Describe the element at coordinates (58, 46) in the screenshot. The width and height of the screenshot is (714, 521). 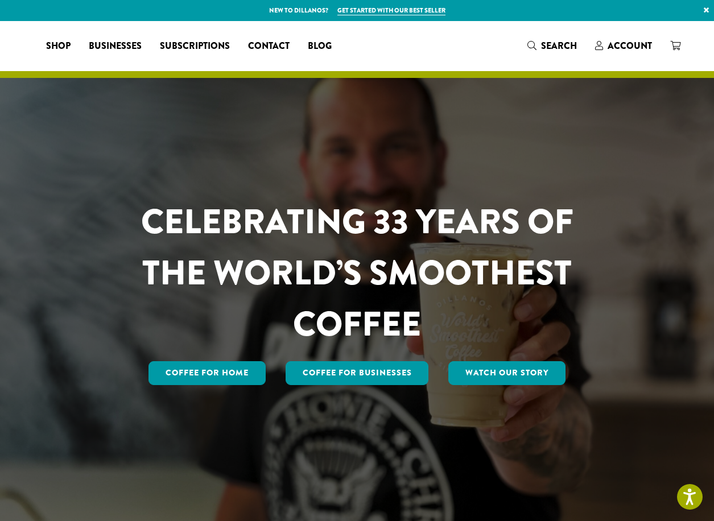
I see `a: Shop` at that location.